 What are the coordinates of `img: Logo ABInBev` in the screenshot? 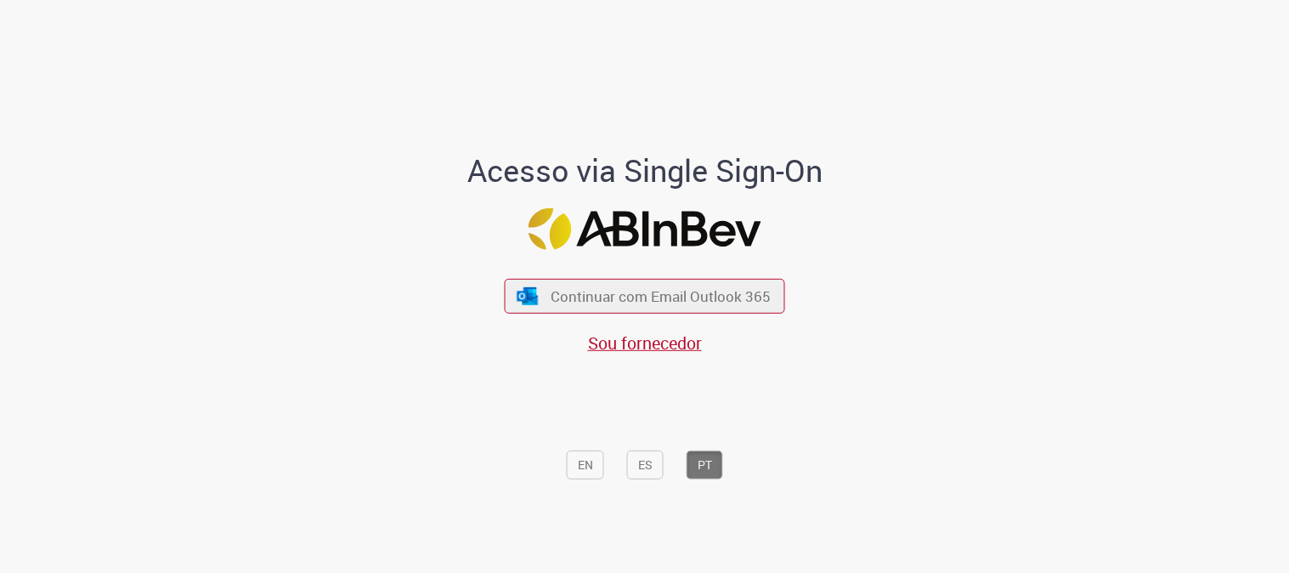 It's located at (645, 228).